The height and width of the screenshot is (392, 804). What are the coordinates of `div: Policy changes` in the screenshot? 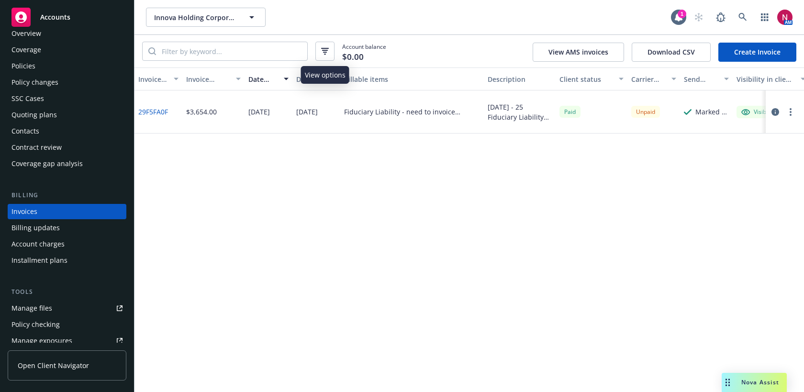 It's located at (35, 82).